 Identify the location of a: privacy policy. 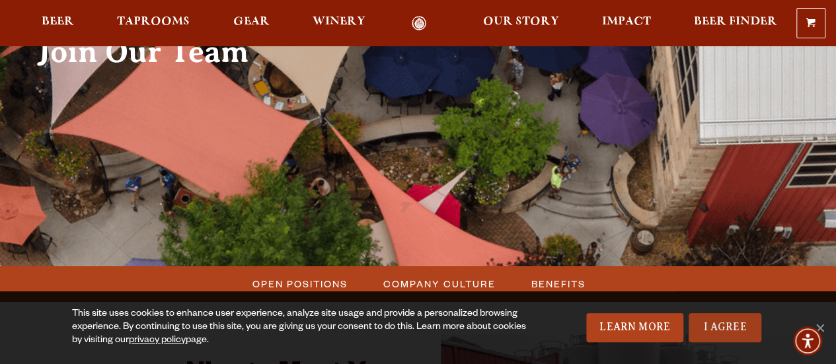
(157, 341).